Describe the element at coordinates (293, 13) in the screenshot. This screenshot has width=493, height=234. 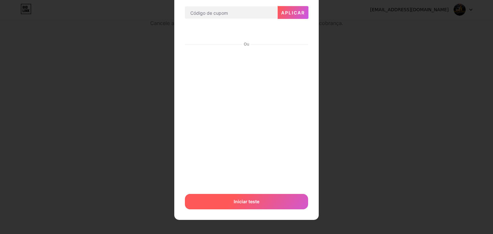
I see `font: Aplicar` at that location.